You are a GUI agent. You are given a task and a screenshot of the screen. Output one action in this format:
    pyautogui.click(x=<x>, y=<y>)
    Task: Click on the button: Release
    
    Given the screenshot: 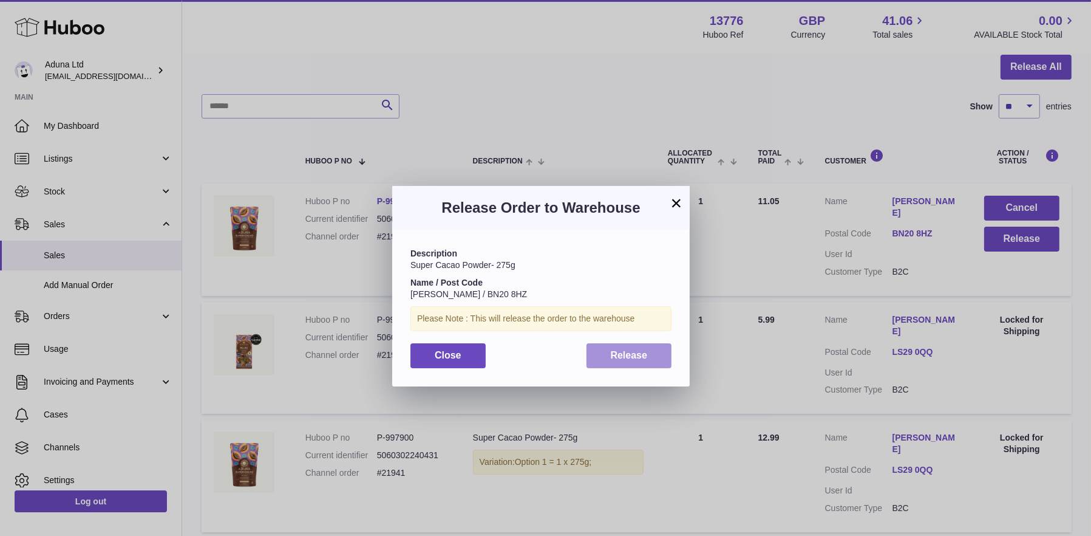 What is the action you would take?
    pyautogui.click(x=629, y=355)
    